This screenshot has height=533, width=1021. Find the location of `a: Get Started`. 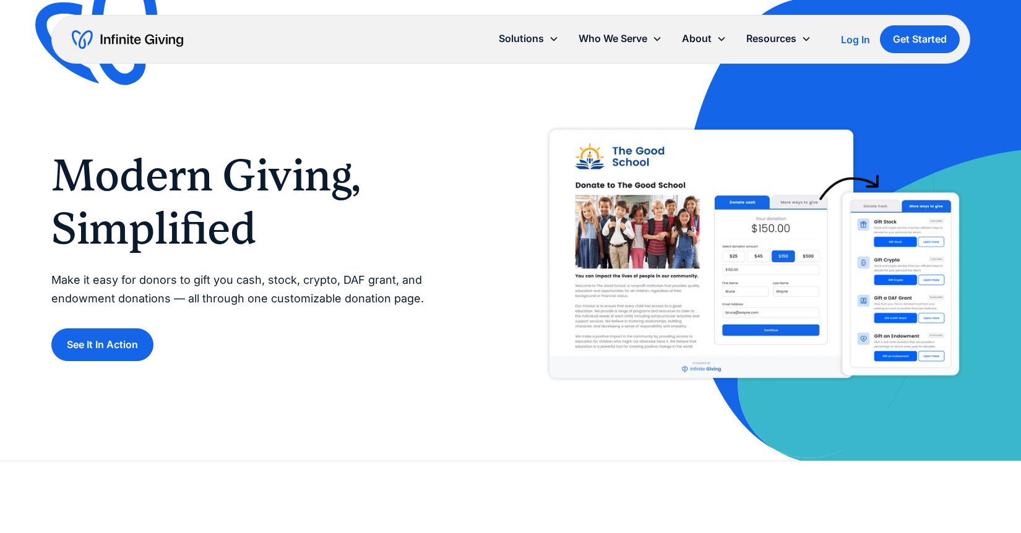

a: Get Started is located at coordinates (919, 39).